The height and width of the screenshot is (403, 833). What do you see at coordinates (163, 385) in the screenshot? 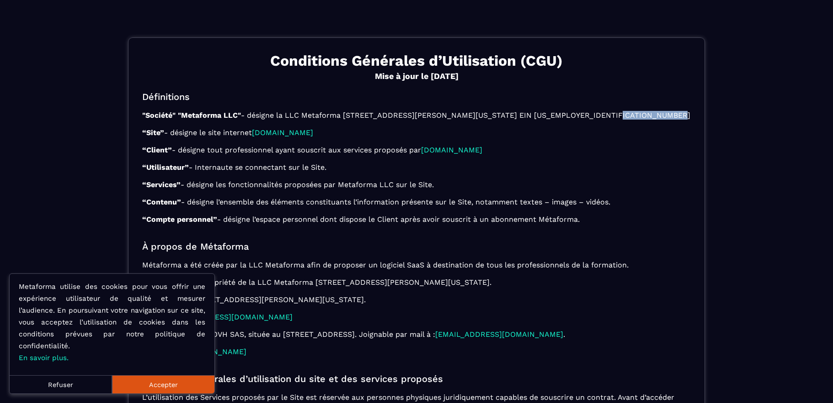
I see `button: Accepter` at bounding box center [163, 385].